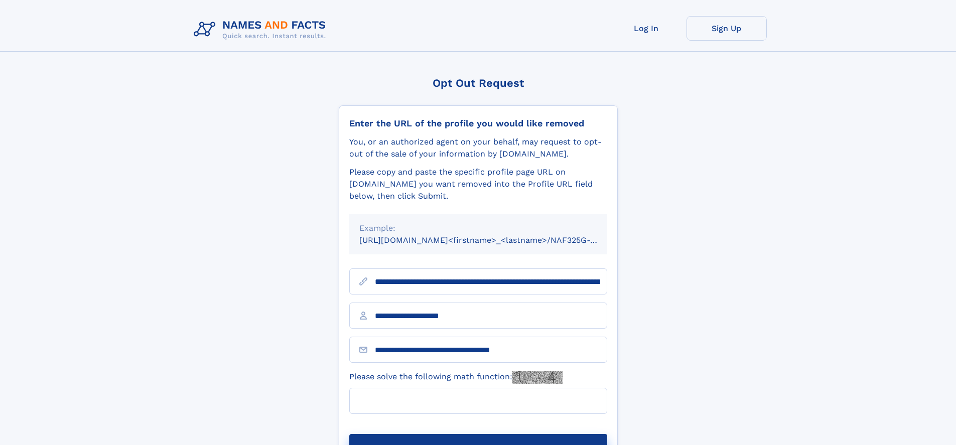  What do you see at coordinates (262, 30) in the screenshot?
I see `img: Logo Names and Facts` at bounding box center [262, 30].